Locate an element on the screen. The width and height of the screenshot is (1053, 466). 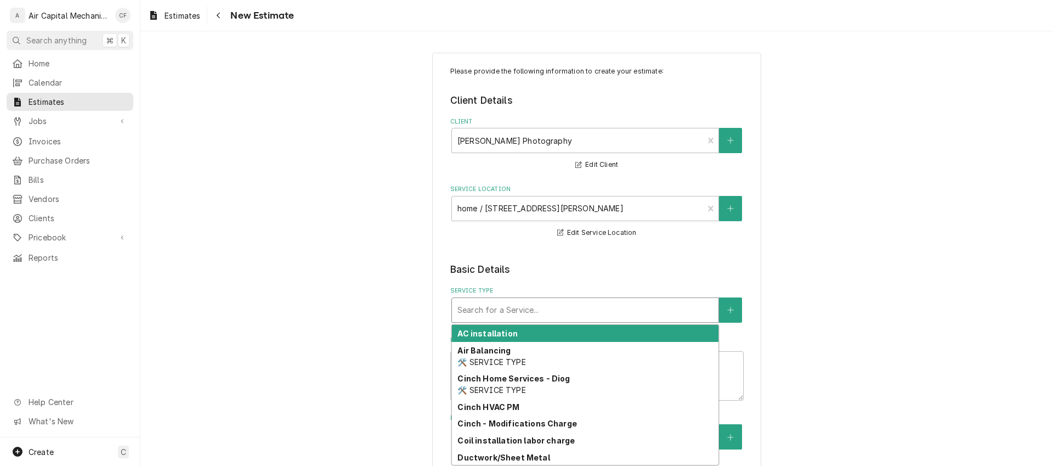
span: Create is located at coordinates (41, 451).